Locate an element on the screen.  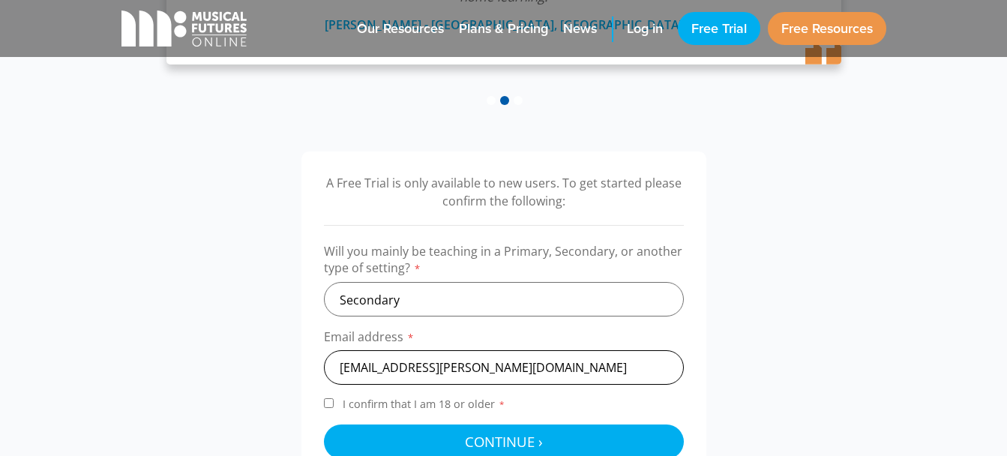
span: Continue › is located at coordinates (504, 441).